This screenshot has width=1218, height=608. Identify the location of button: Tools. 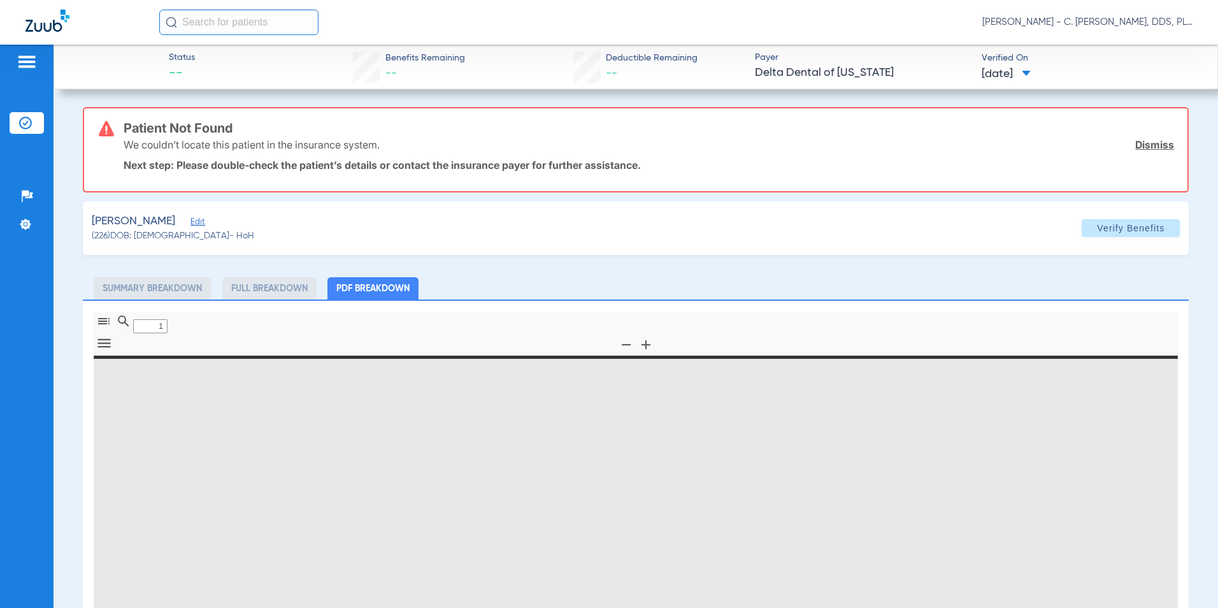
(104, 344).